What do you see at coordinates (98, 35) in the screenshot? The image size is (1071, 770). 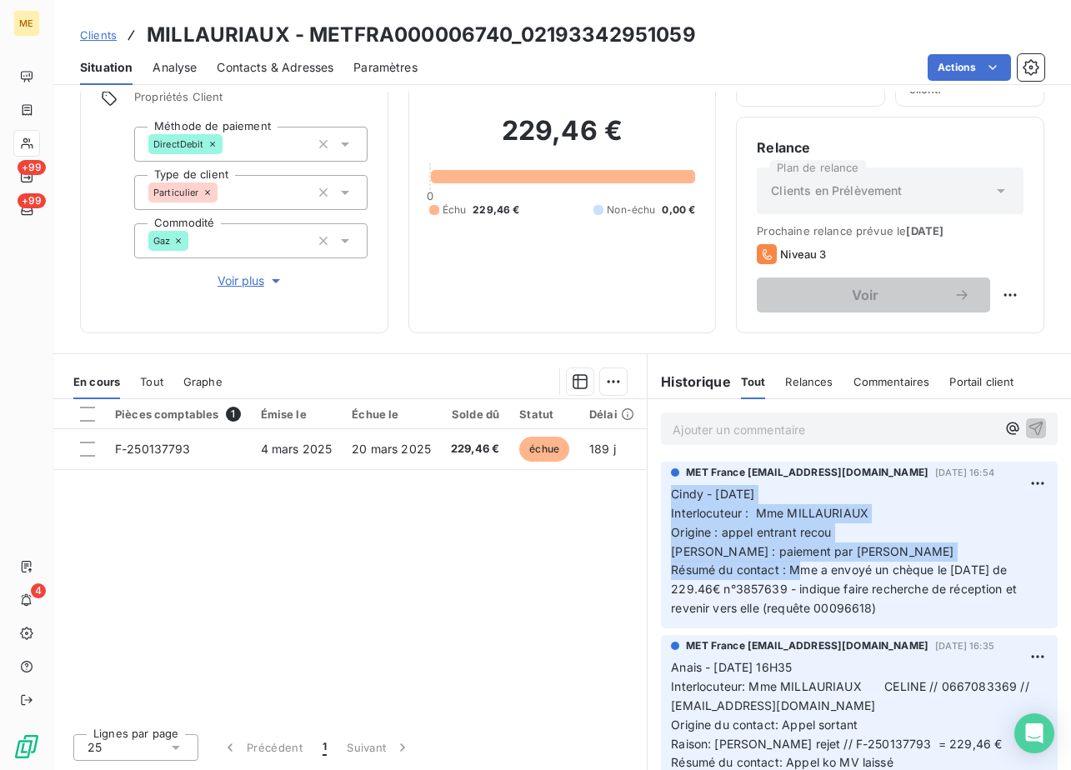 I see `span: Clients` at bounding box center [98, 35].